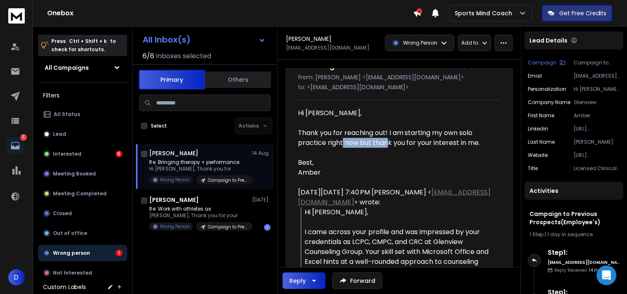  What do you see at coordinates (574, 218) in the screenshot?
I see `h1: Campaign to Previous Prospects(Employee's)` at bounding box center [574, 218].